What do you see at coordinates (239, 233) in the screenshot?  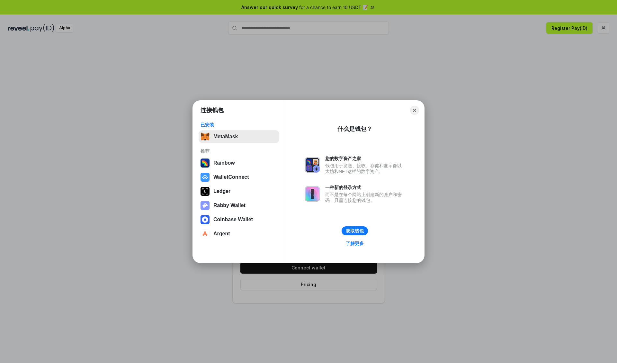 I see `button: Argent` at bounding box center [239, 233].